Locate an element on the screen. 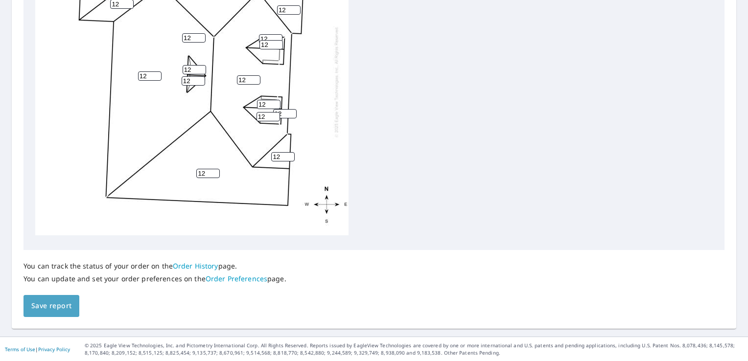 This screenshot has height=361, width=748. a: Terms of Use is located at coordinates (20, 350).